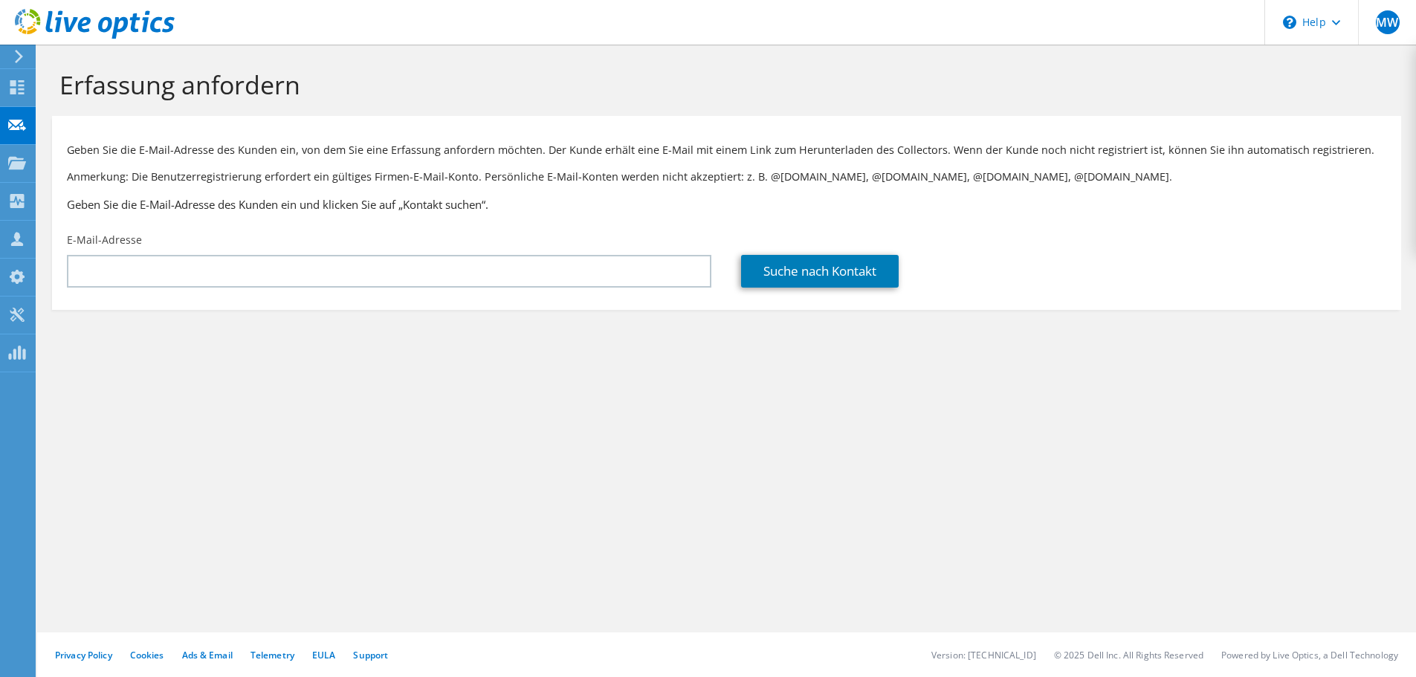 The image size is (1416, 677). Describe the element at coordinates (207, 655) in the screenshot. I see `a: Ads & Email` at that location.